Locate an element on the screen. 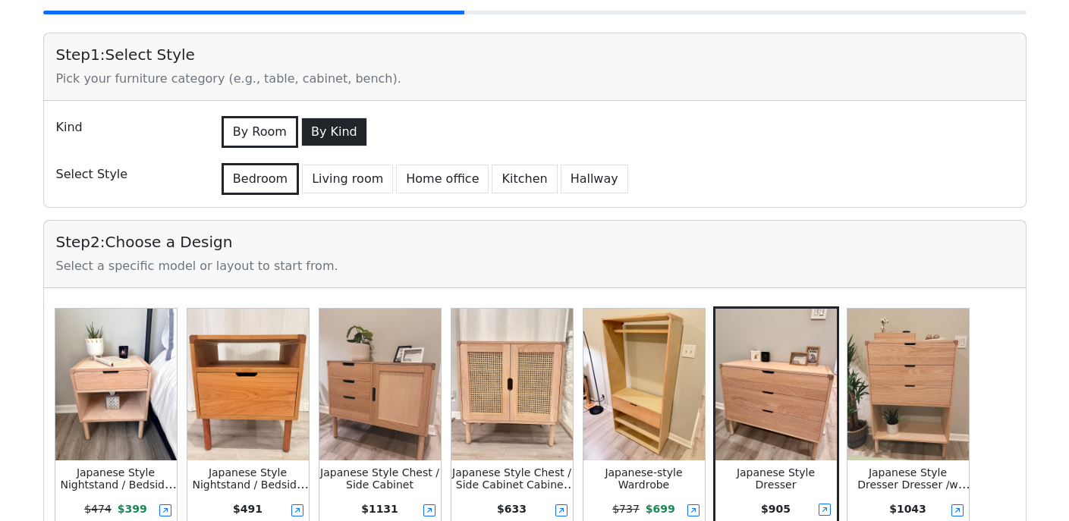 This screenshot has height=521, width=1069. div: Japanese Style Nightstand / Bedside Table is located at coordinates (116, 479).